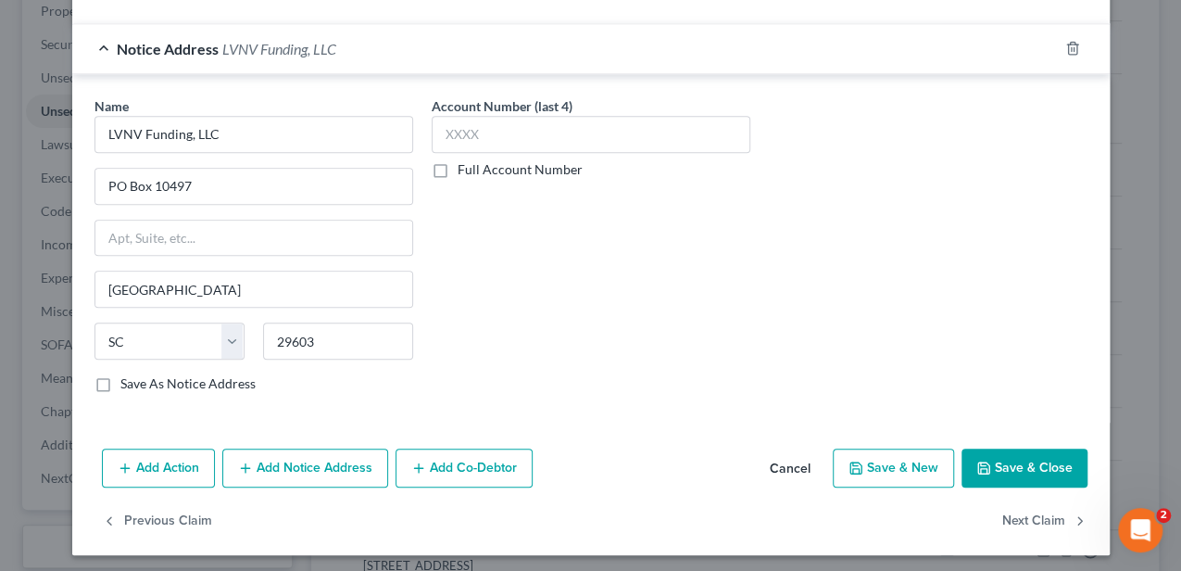  I want to click on input: XXXX, so click(591, 134).